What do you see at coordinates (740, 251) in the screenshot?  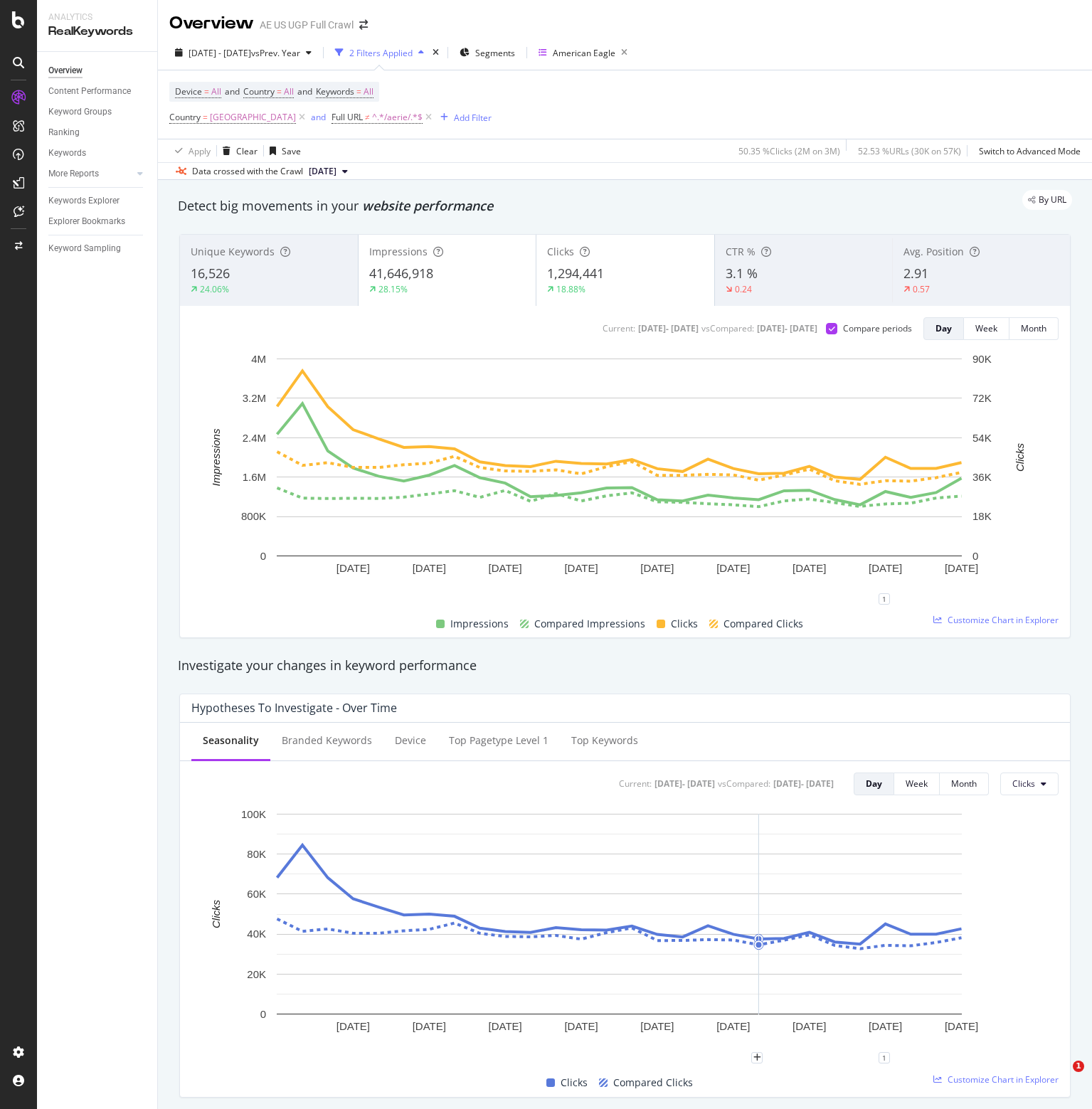 I see `span: CTR %` at bounding box center [740, 251].